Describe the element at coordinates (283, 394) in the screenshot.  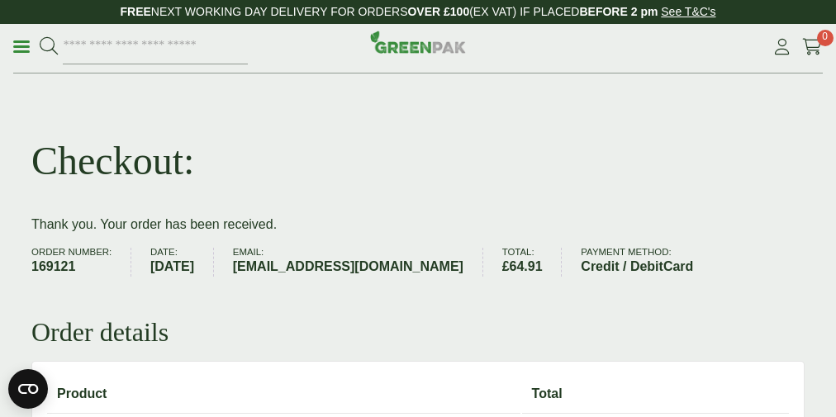
I see `th: Product` at that location.